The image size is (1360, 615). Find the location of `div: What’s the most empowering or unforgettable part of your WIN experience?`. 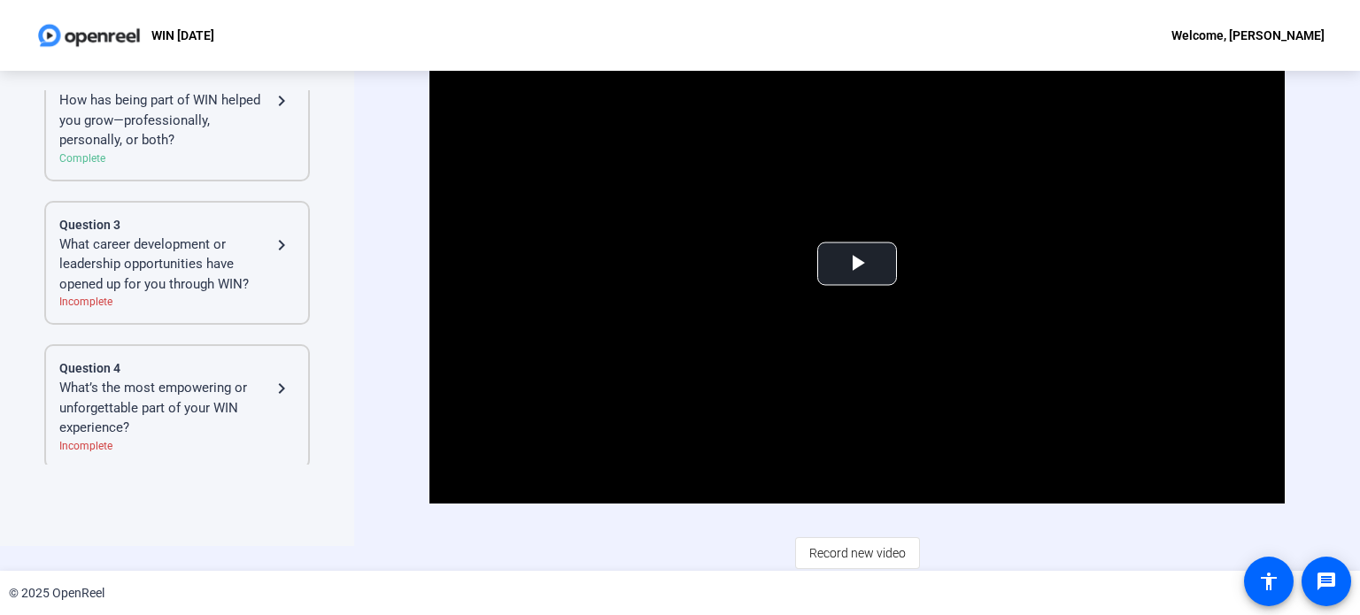

div: What’s the most empowering or unforgettable part of your WIN experience? is located at coordinates (165, 408).